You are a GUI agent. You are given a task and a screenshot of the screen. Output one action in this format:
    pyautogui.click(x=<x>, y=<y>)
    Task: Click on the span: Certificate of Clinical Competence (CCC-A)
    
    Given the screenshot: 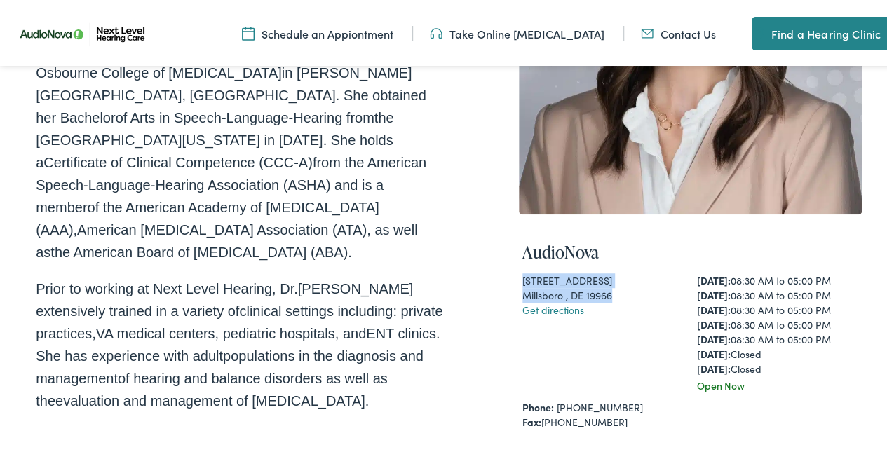 What is the action you would take?
    pyautogui.click(x=177, y=160)
    